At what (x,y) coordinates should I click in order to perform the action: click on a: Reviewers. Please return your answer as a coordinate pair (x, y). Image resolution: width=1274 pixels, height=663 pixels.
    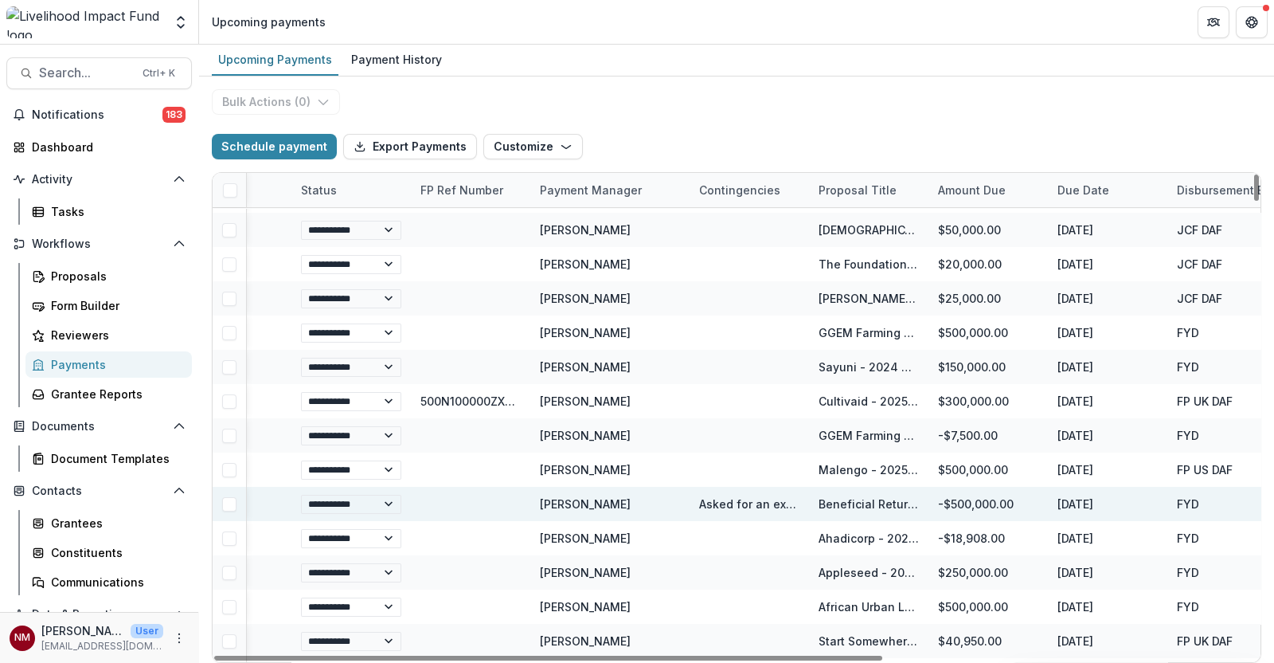
    Looking at the image, I should click on (108, 335).